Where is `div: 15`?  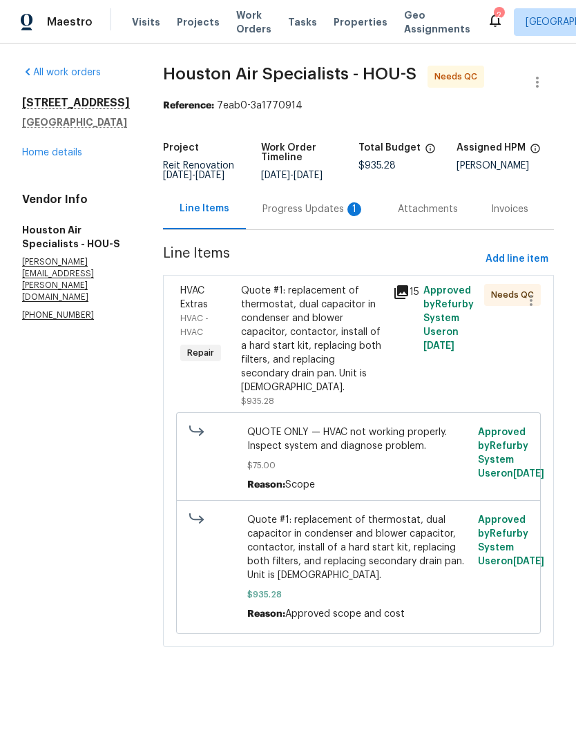
div: 15 is located at coordinates (404, 292).